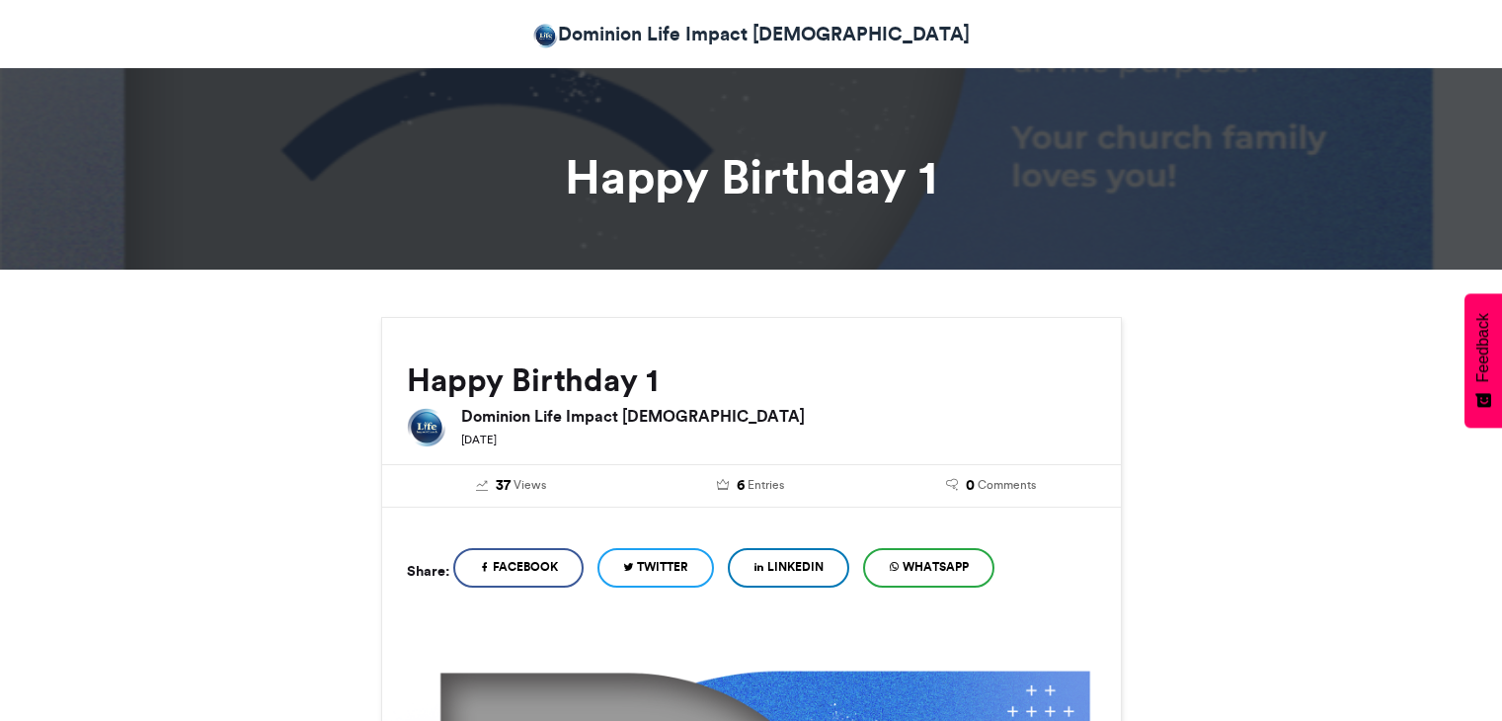 The width and height of the screenshot is (1502, 721). What do you see at coordinates (788, 568) in the screenshot?
I see `a: LinkedIn` at bounding box center [788, 568].